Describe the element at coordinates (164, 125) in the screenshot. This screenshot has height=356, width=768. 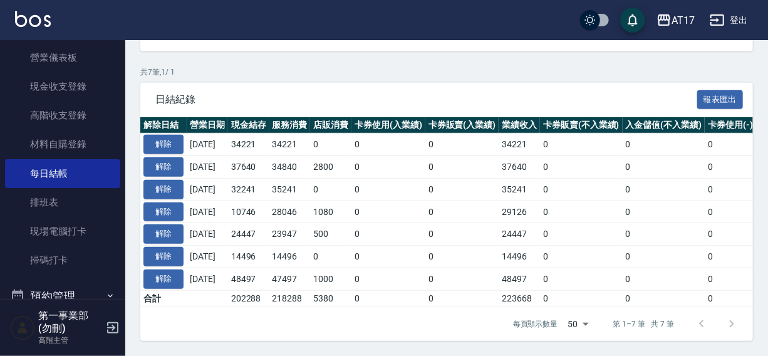
I see `th: 解除日結` at that location.